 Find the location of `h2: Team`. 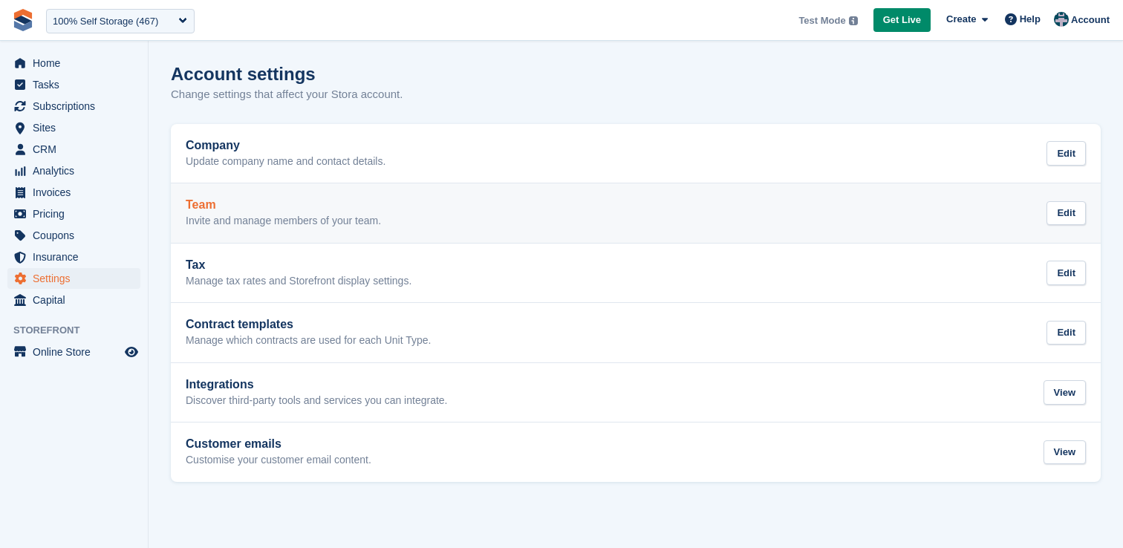

h2: Team is located at coordinates (283, 205).